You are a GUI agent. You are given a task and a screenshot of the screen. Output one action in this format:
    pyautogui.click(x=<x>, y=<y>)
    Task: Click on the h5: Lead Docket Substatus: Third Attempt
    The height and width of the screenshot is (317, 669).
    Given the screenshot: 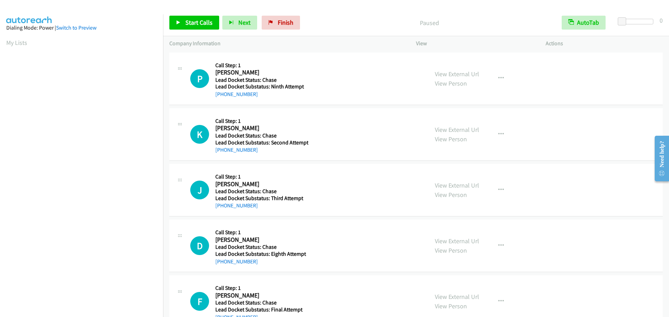 What is the action you would take?
    pyautogui.click(x=261, y=199)
    